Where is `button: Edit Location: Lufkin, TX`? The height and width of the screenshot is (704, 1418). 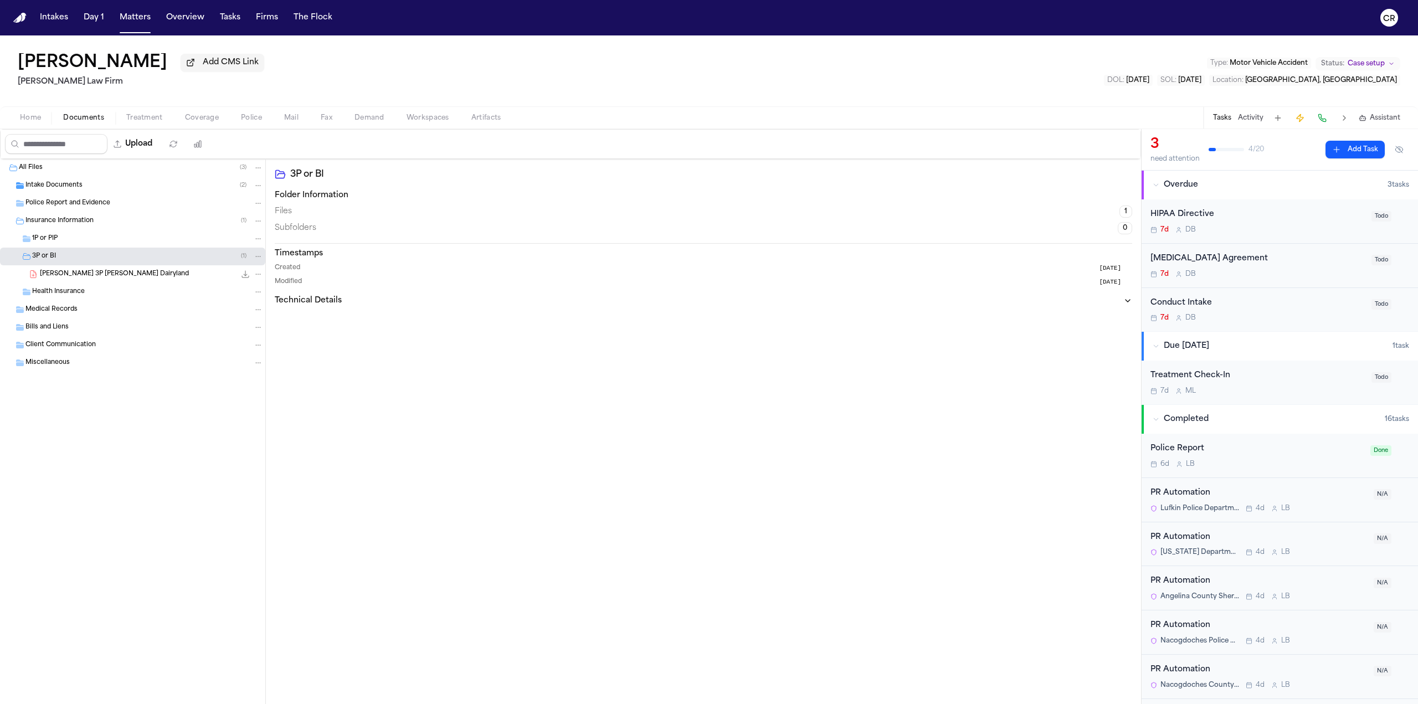
button: Edit Location: Lufkin, TX is located at coordinates (1304, 80).